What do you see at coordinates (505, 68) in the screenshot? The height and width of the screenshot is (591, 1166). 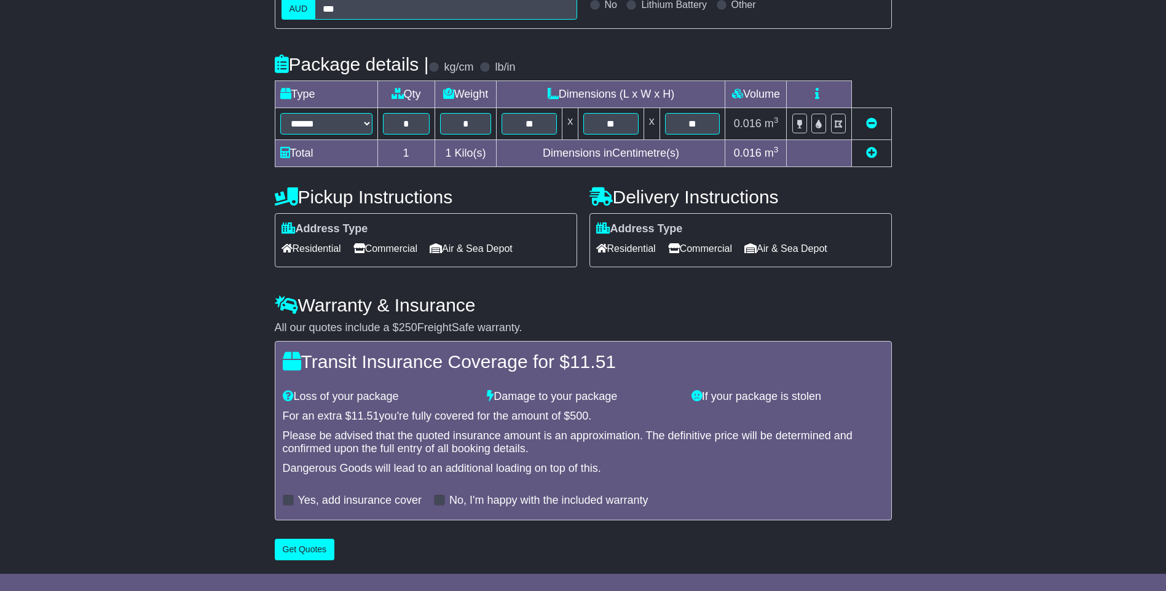 I see `label: lb/in` at bounding box center [505, 68].